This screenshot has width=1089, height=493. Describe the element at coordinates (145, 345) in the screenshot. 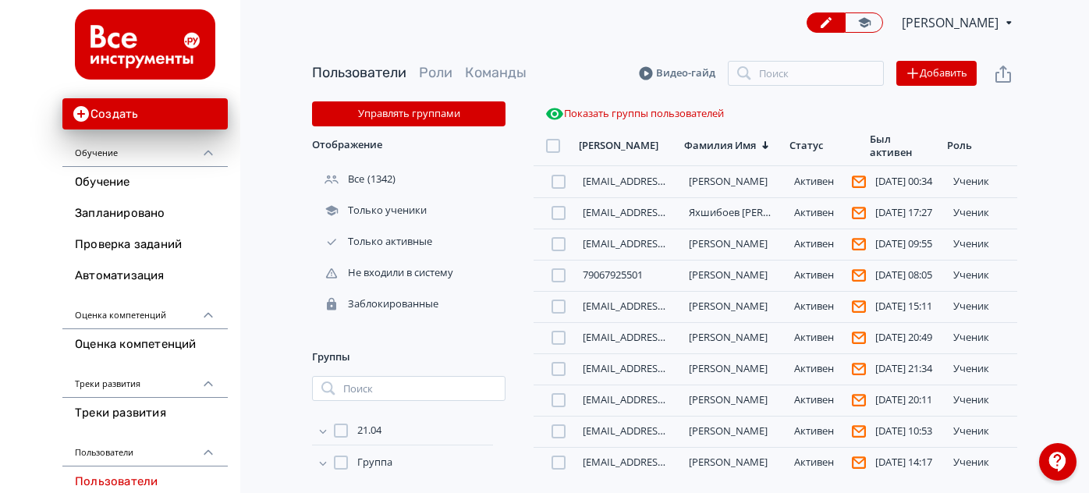

I see `a: Оценка компетенций` at that location.